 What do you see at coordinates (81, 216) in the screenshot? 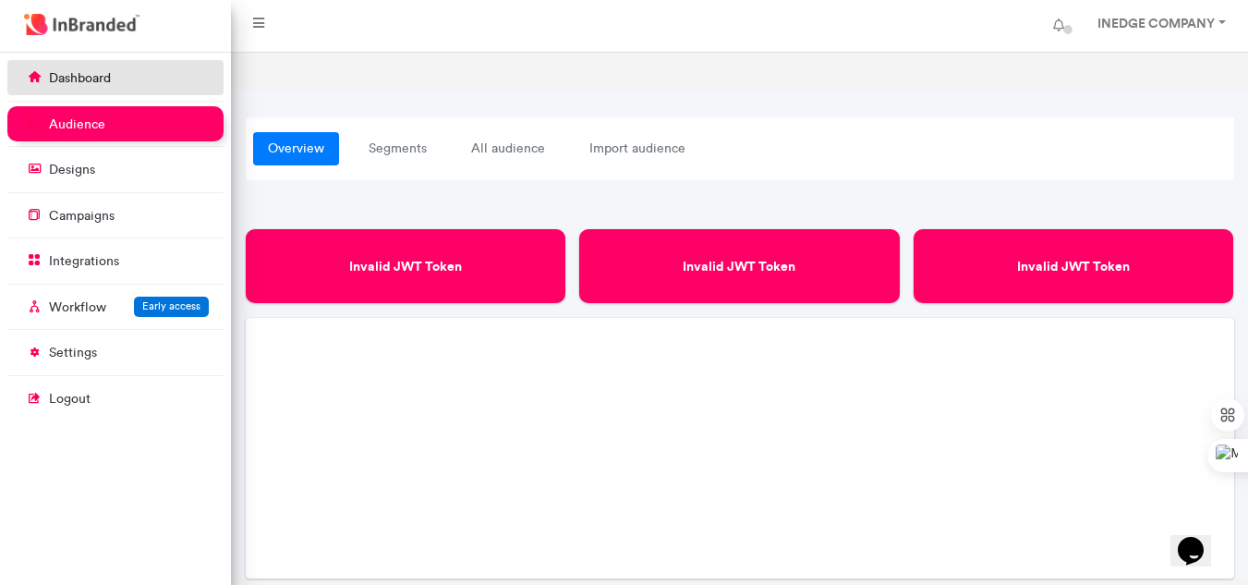
I see `p: campaigns` at bounding box center [81, 216].